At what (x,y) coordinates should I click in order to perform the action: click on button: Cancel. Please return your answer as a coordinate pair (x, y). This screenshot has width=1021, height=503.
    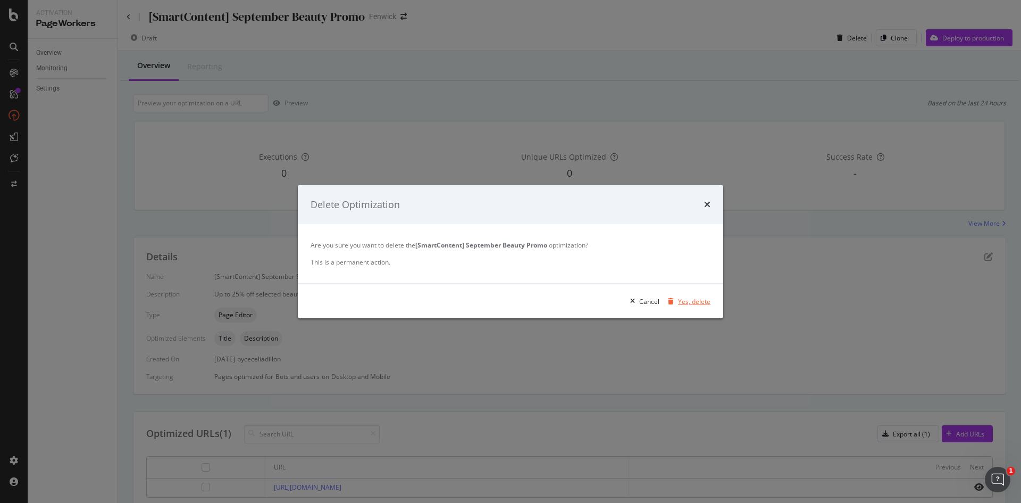
    Looking at the image, I should click on (642, 301).